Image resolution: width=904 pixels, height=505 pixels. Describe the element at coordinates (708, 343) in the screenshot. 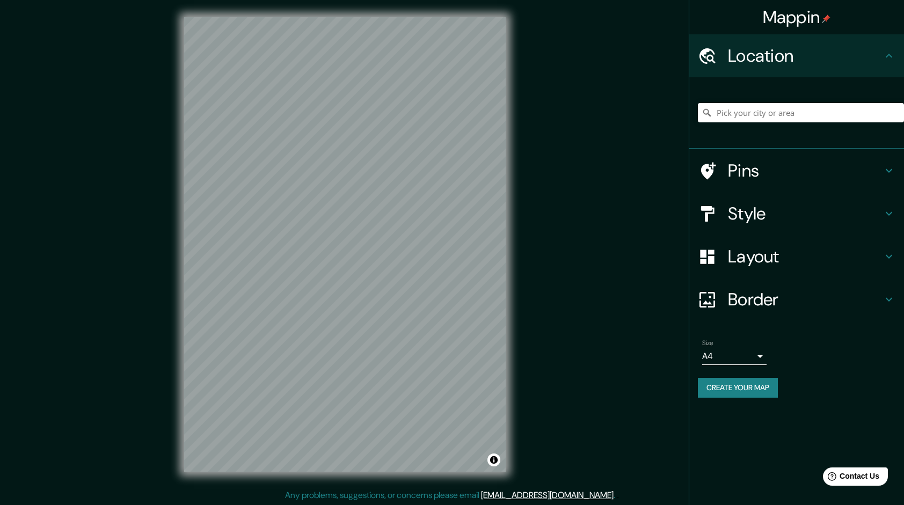

I see `label: Size` at that location.